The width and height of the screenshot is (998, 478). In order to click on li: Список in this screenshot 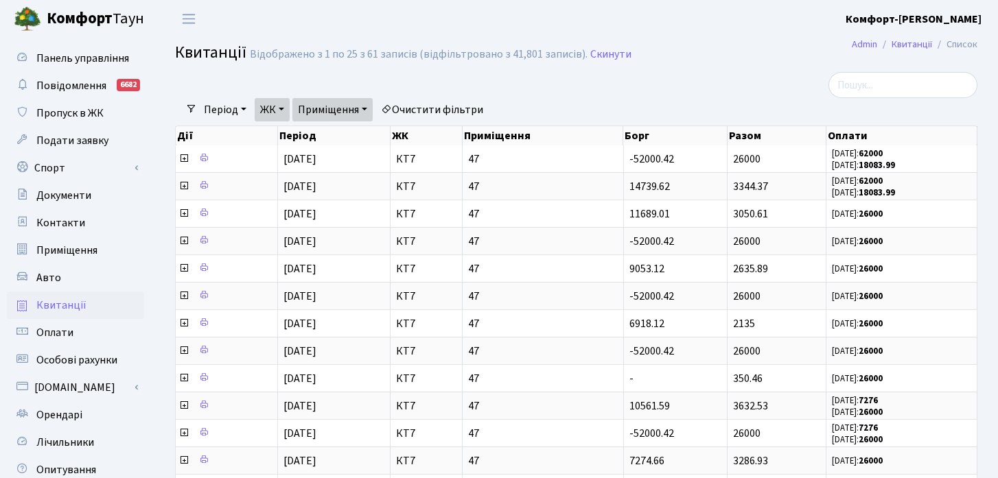, I will do `click(955, 45)`.